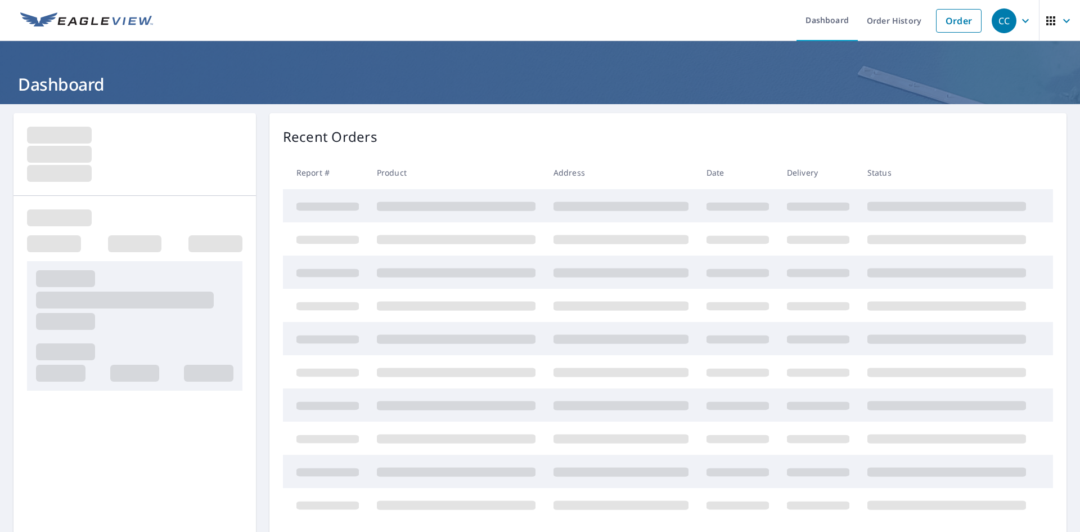 The image size is (1080, 532). Describe the element at coordinates (621, 172) in the screenshot. I see `th: Address` at that location.